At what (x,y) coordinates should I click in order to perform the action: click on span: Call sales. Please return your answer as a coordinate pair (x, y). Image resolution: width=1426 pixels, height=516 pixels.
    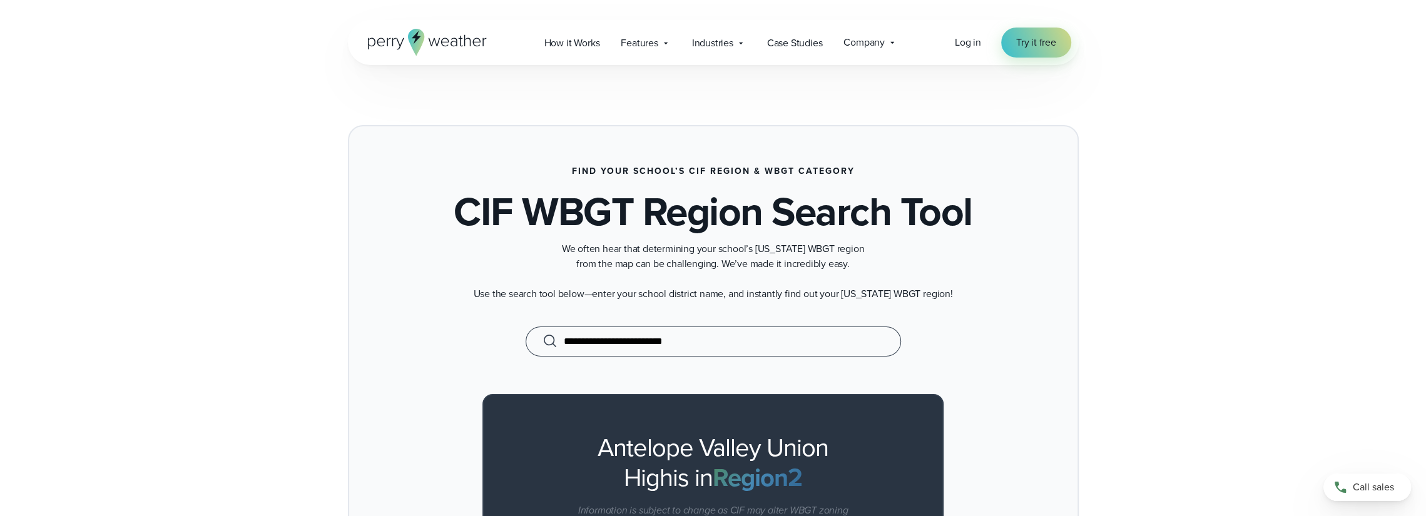
    Looking at the image, I should click on (1373, 487).